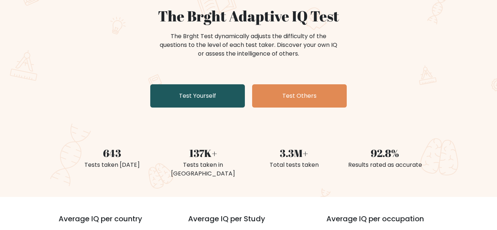  What do you see at coordinates (249, 45) in the screenshot?
I see `div: The Brght Test dynamically adjusts the difficulty of the questions to the level of each test take...` at bounding box center [249, 45].